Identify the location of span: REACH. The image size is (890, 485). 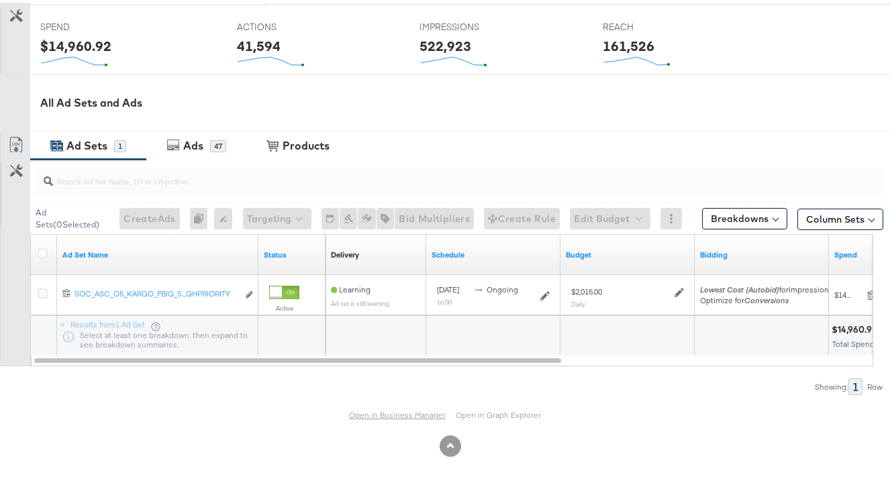
(653, 24).